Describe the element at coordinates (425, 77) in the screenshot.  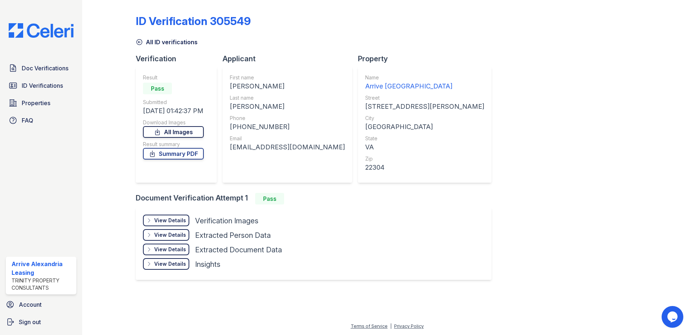
I see `div: Name` at that location.